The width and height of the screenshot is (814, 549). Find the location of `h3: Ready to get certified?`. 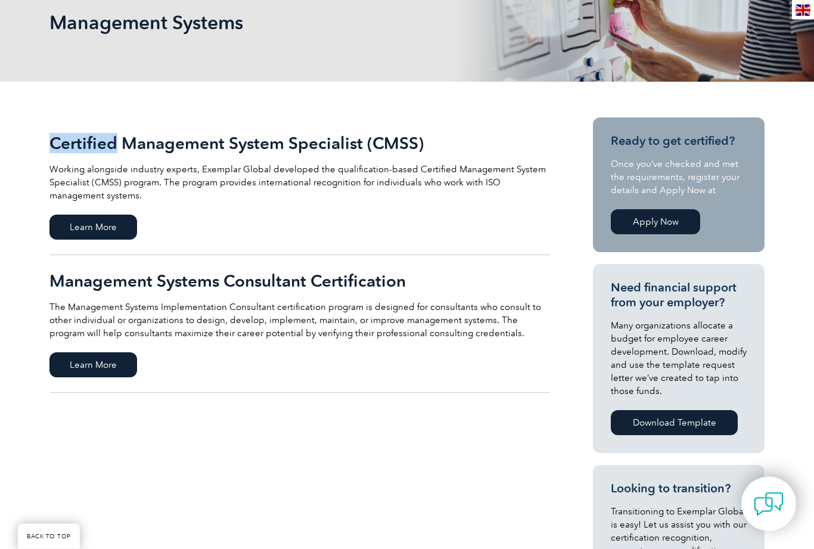

h3: Ready to get certified? is located at coordinates (678, 141).